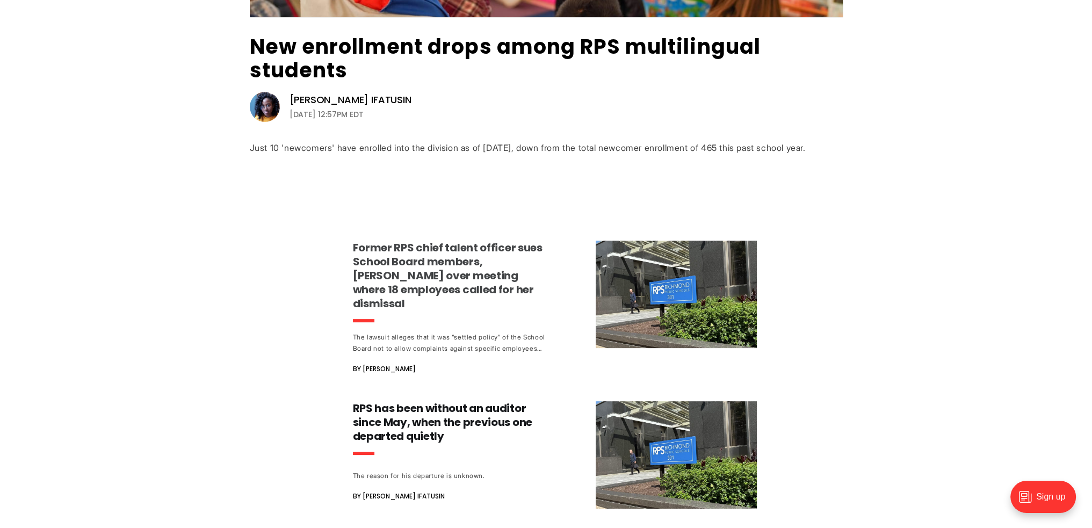  What do you see at coordinates (453, 343) in the screenshot?
I see `div: The lawsuit alleges that it was “settled policy” of the School Board not to allow complaints agai...` at bounding box center [453, 343].